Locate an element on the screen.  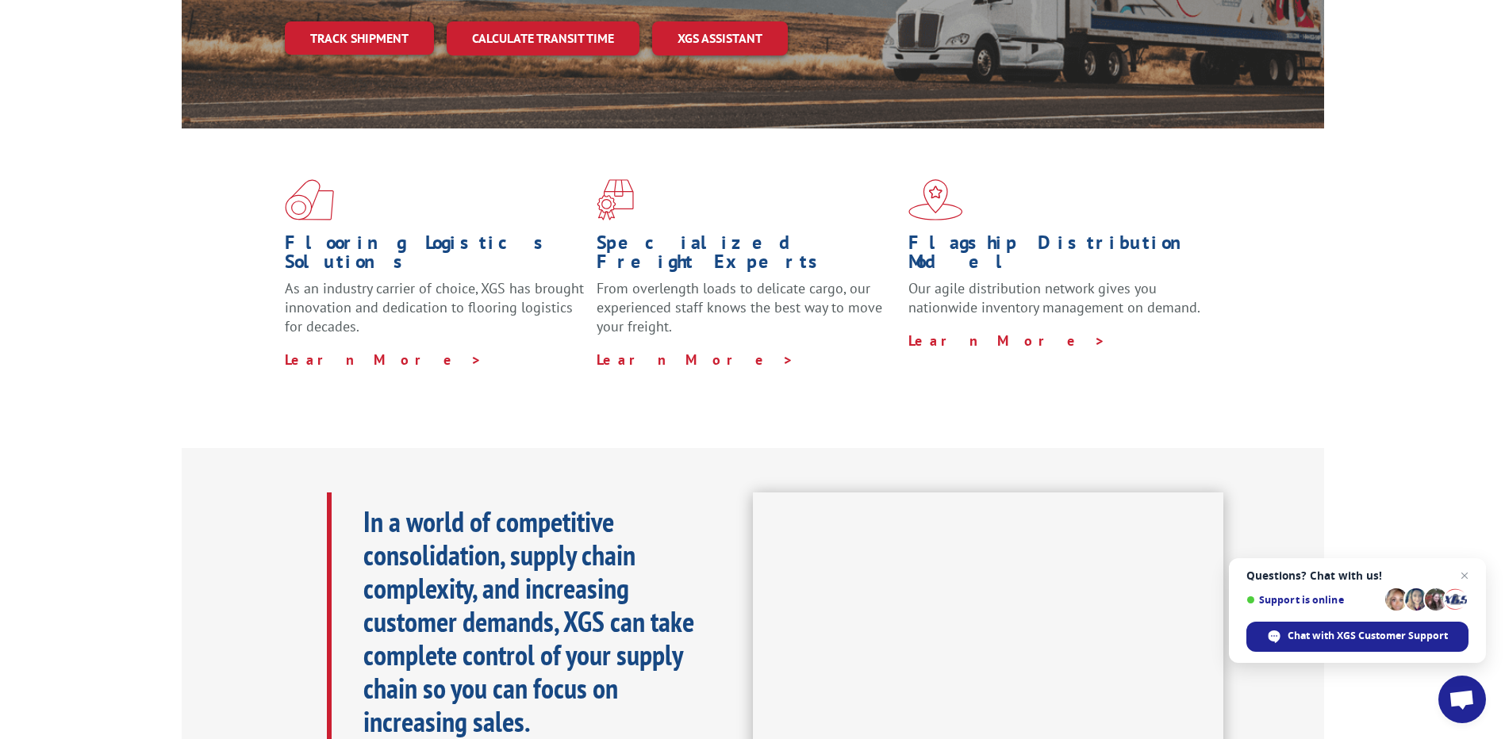
span: Our agile distribution network gives you nationwide inventory management on demand. is located at coordinates (1054, 298).